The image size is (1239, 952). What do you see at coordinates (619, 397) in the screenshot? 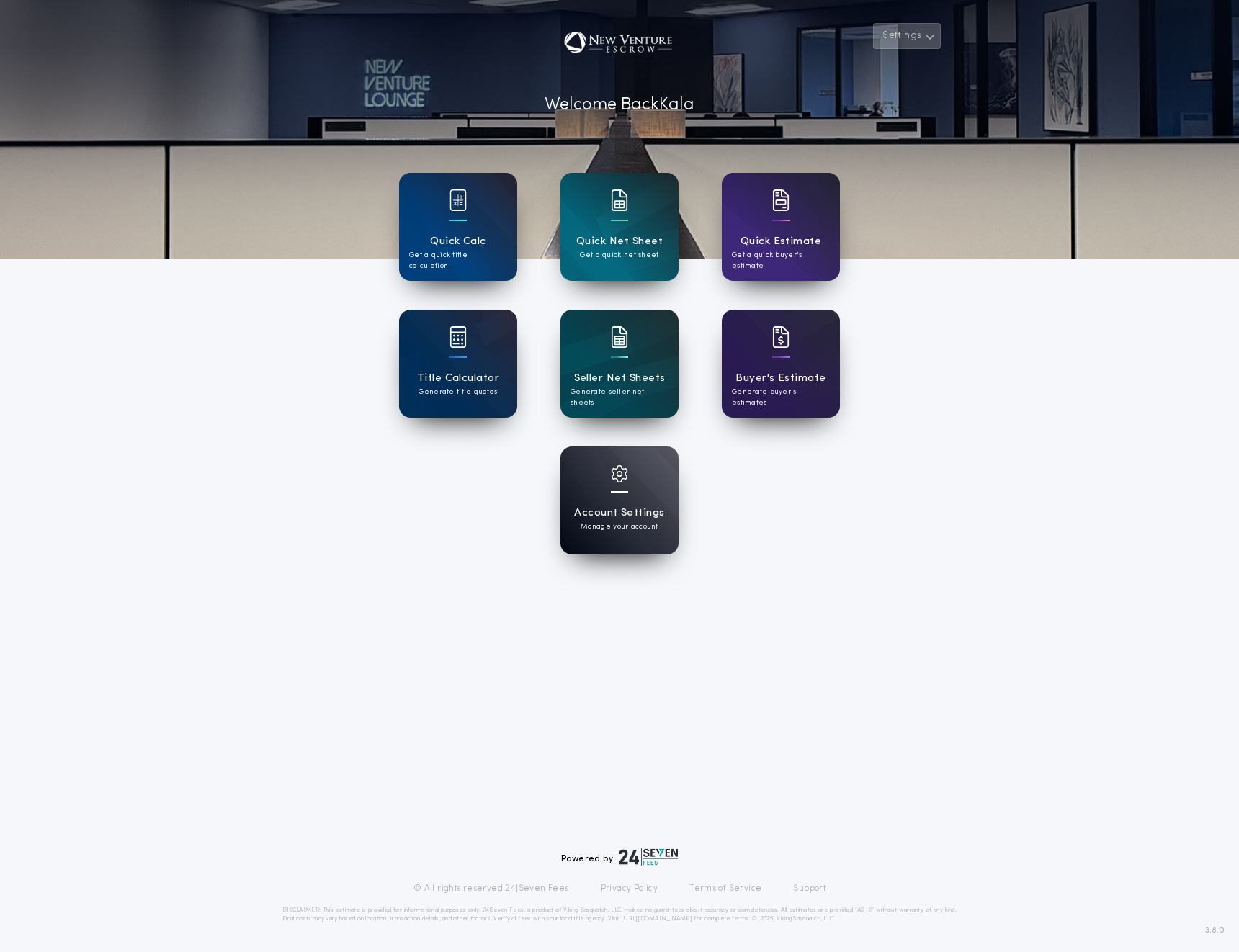
I see `p: Generate seller net sheets` at bounding box center [619, 397].